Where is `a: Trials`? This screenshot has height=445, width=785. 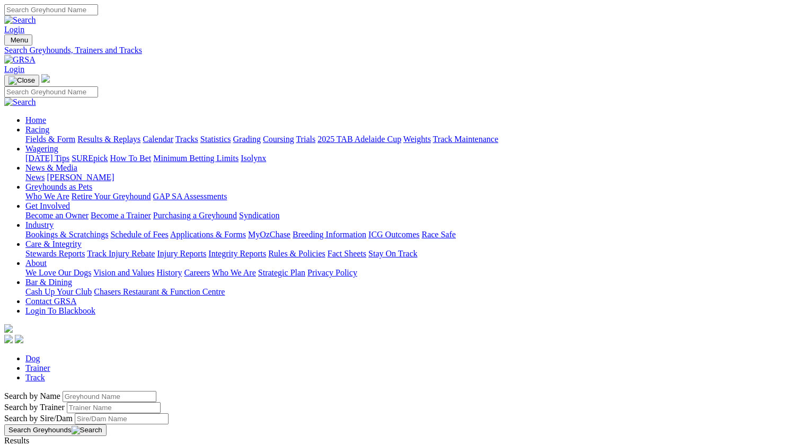 a: Trials is located at coordinates (305, 139).